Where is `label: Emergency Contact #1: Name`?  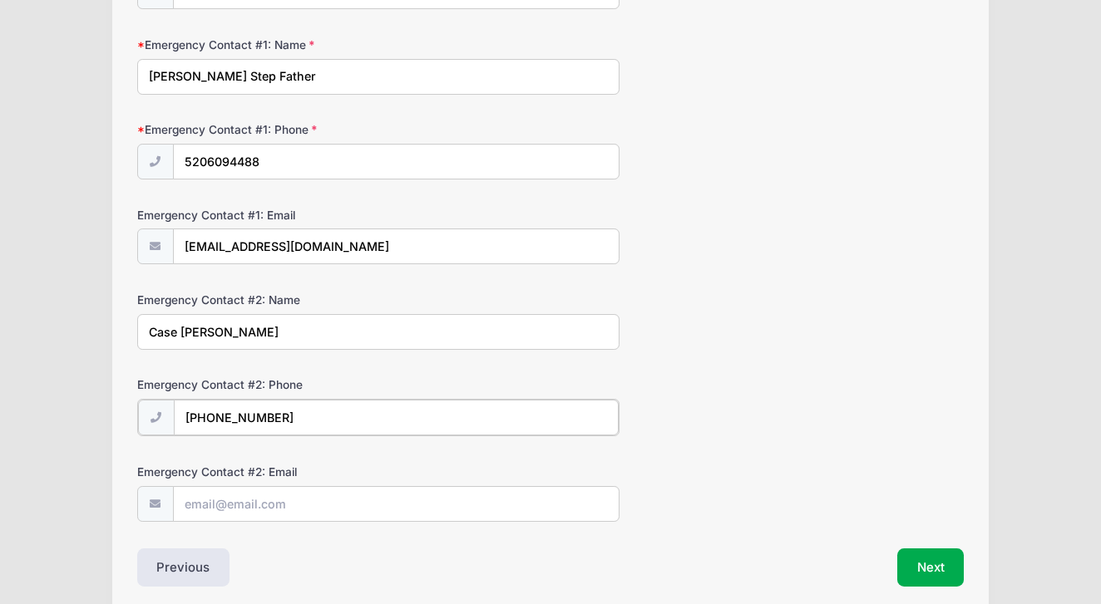
label: Emergency Contact #1: Name is located at coordinates (275, 45).